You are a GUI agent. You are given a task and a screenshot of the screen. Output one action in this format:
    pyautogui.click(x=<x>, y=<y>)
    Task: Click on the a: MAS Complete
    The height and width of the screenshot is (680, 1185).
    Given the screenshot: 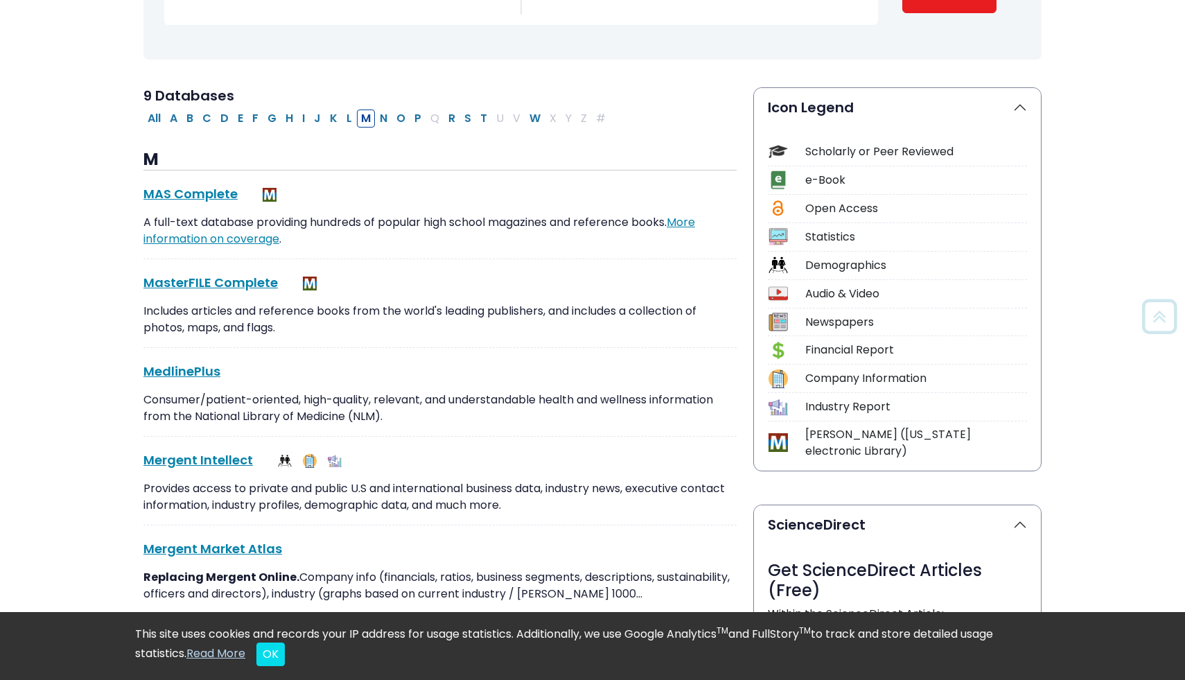 What is the action you would take?
    pyautogui.click(x=191, y=193)
    